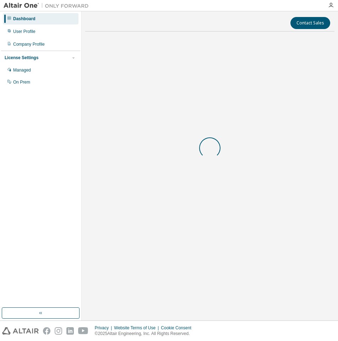 This screenshot has height=341, width=338. Describe the element at coordinates (145, 334) in the screenshot. I see `p: © 2025 Altair Engineering, Inc. All Rights Reserved.` at that location.